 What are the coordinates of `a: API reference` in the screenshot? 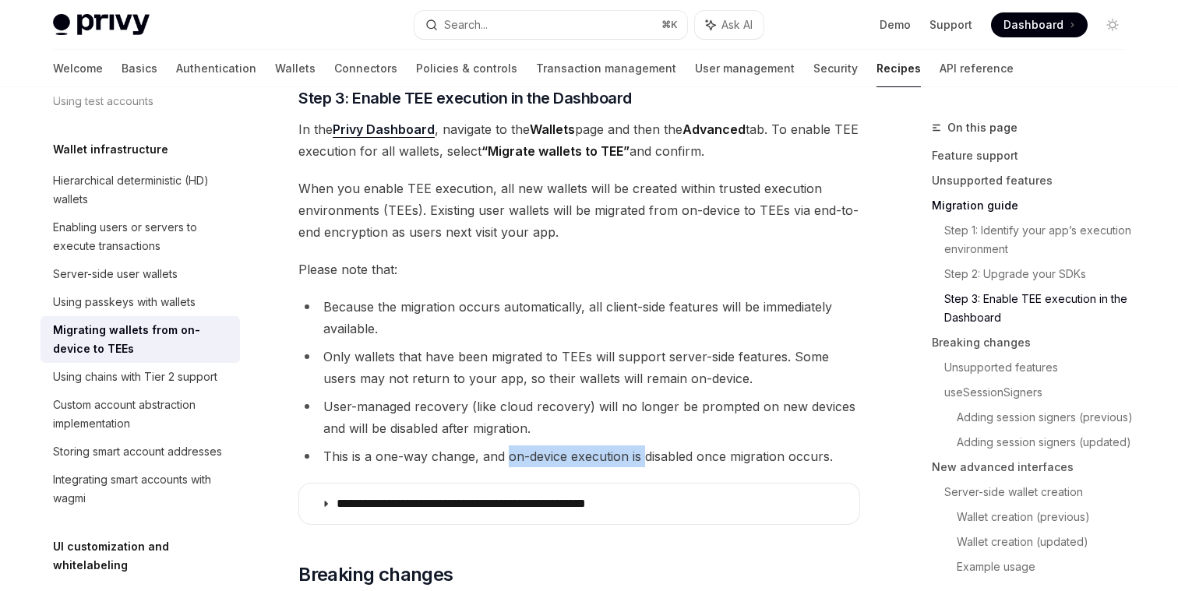 It's located at (976, 69).